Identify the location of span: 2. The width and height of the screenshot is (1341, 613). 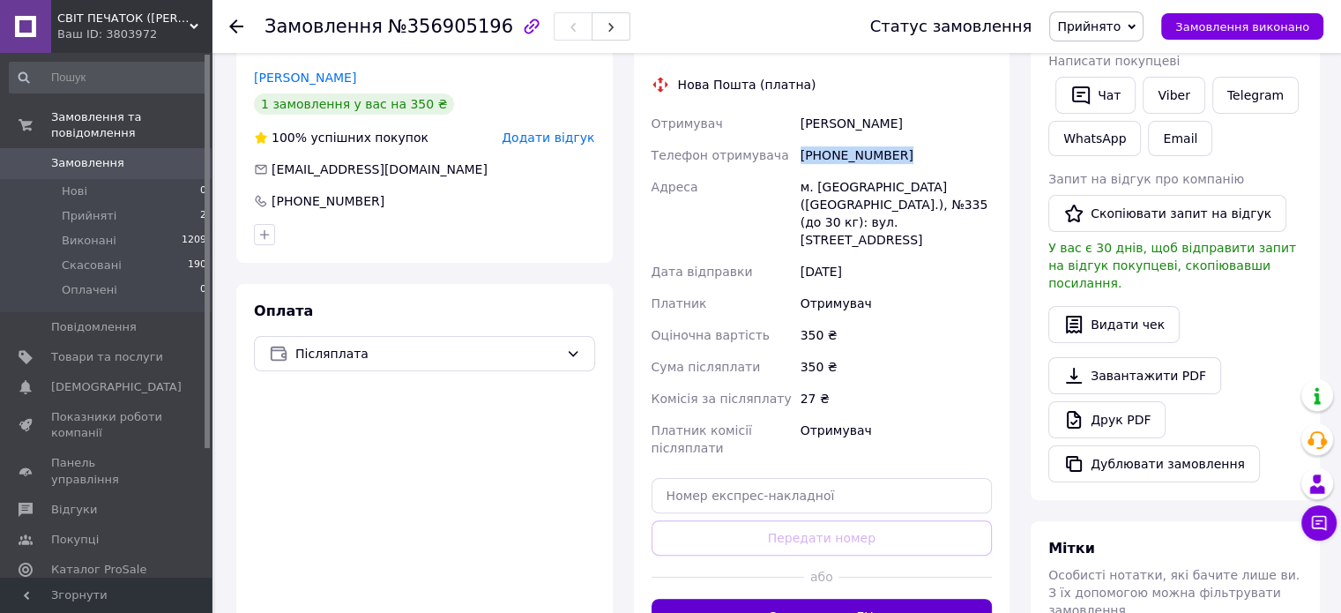
(203, 216).